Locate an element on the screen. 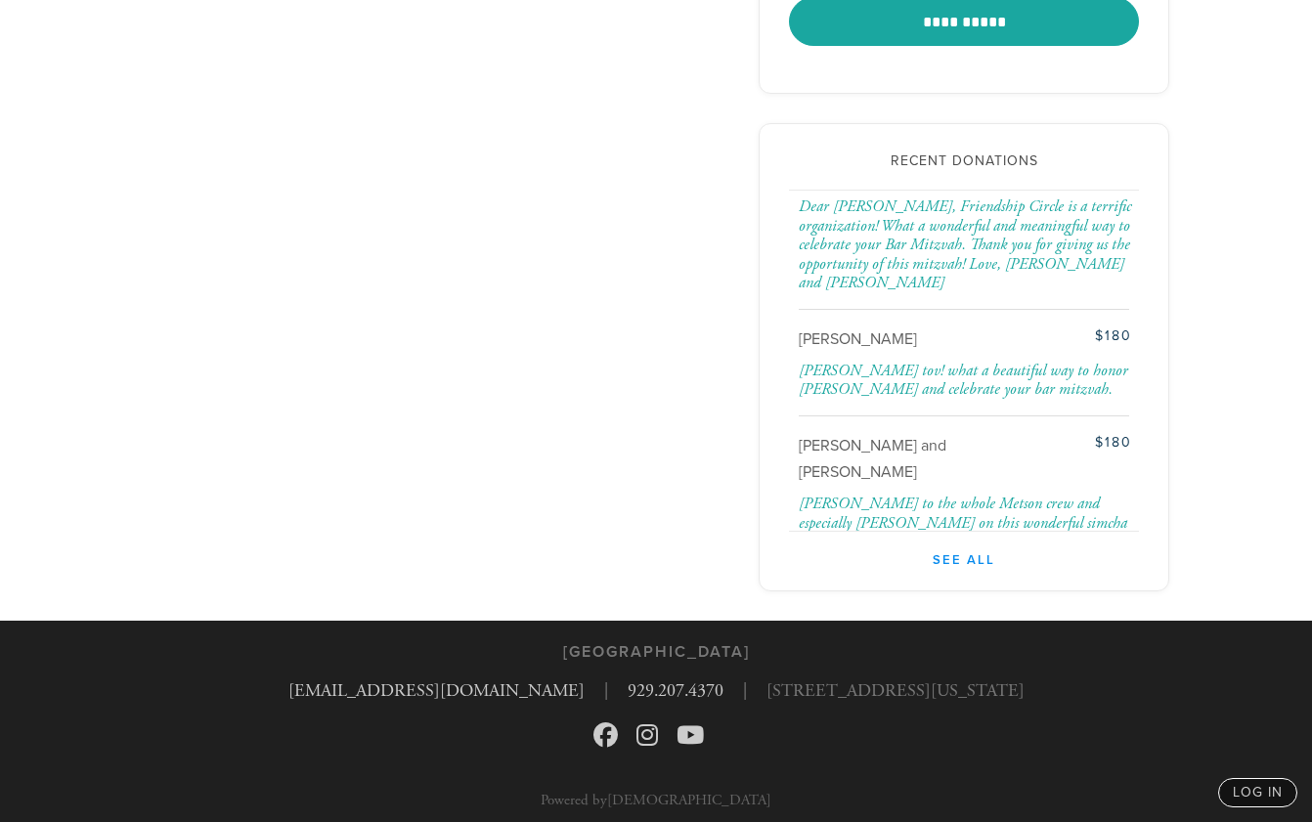 This screenshot has width=1312, height=822. a: 929.207.4370 is located at coordinates (676, 690).